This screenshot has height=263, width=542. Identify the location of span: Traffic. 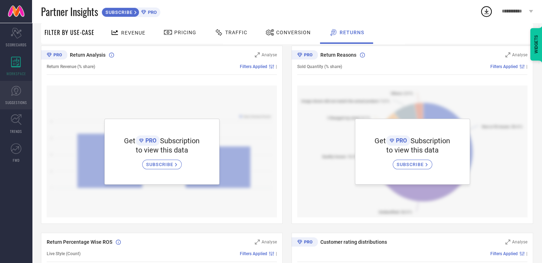
(236, 32).